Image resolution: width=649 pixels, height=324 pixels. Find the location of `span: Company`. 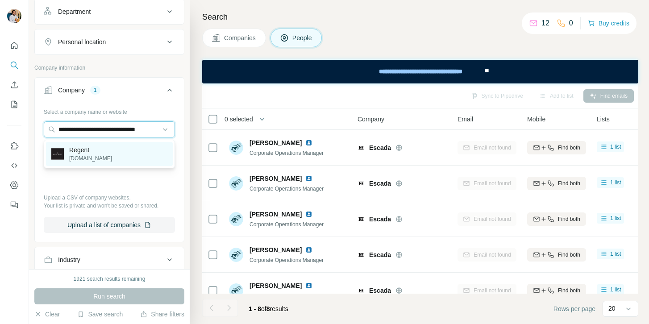

span: Company is located at coordinates (371, 119).